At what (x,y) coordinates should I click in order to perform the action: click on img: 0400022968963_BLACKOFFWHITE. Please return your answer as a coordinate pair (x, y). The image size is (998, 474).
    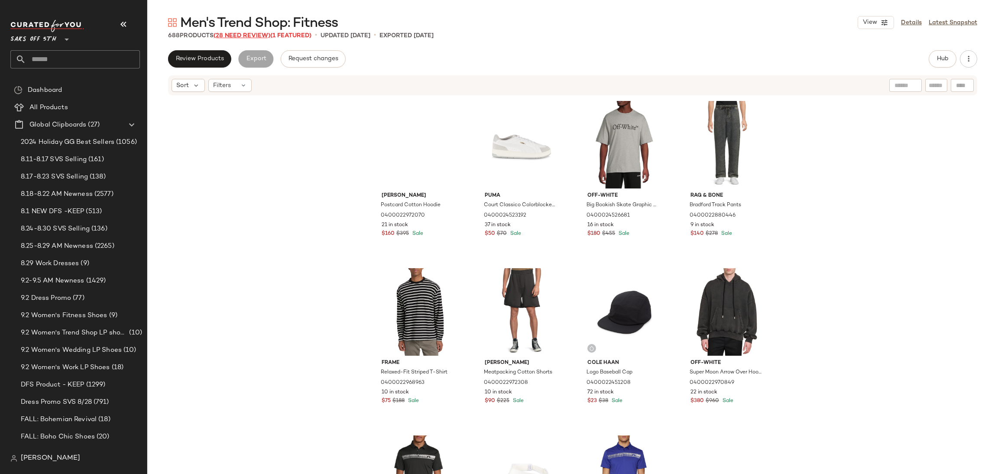
    Looking at the image, I should click on (418, 312).